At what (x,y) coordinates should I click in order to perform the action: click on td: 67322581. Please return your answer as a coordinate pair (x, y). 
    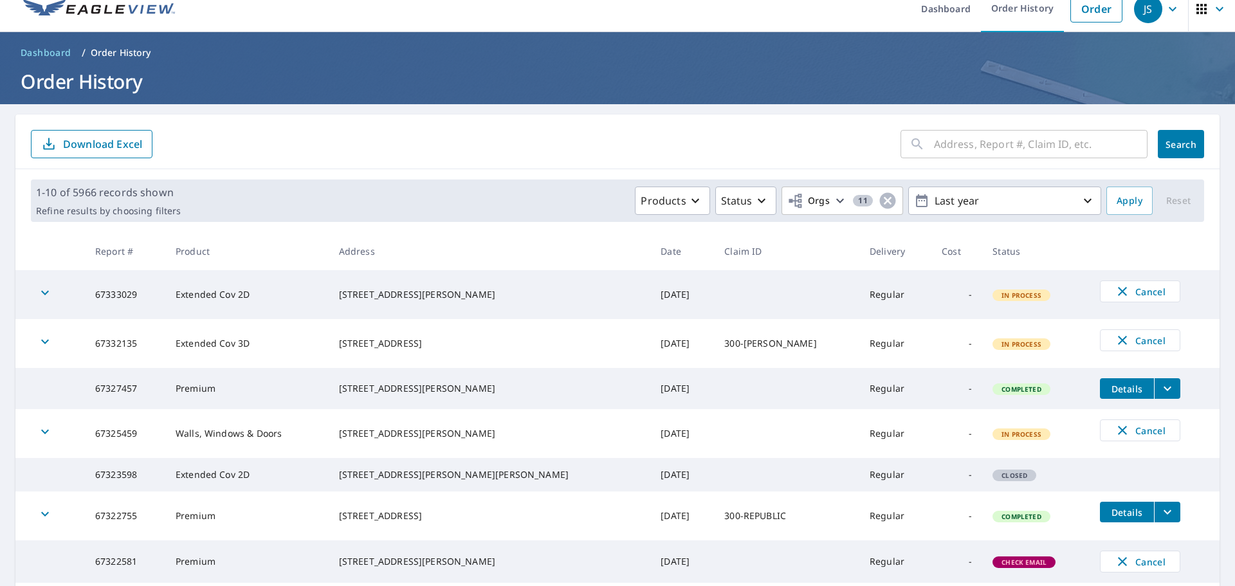
    Looking at the image, I should click on (125, 562).